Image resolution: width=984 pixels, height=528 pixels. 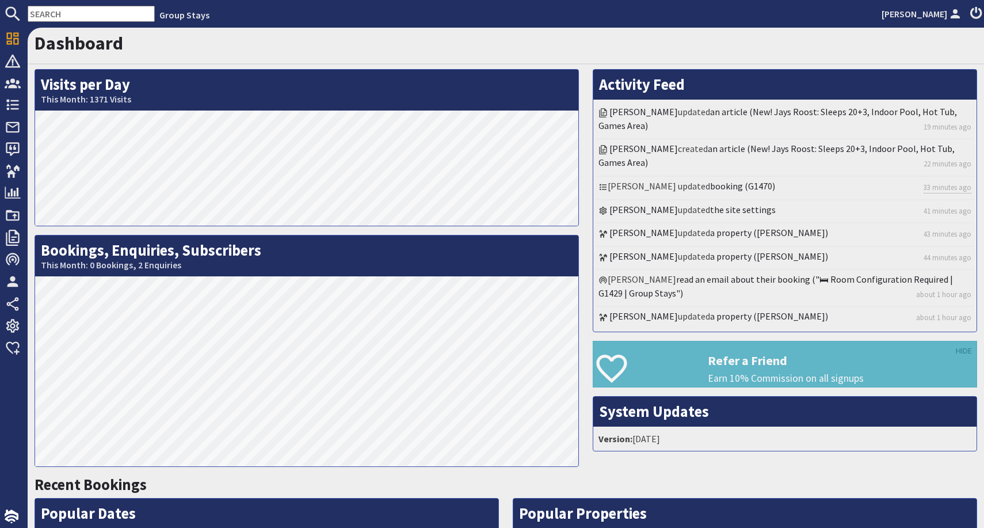 I want to click on a: 41 minutes ago, so click(x=947, y=211).